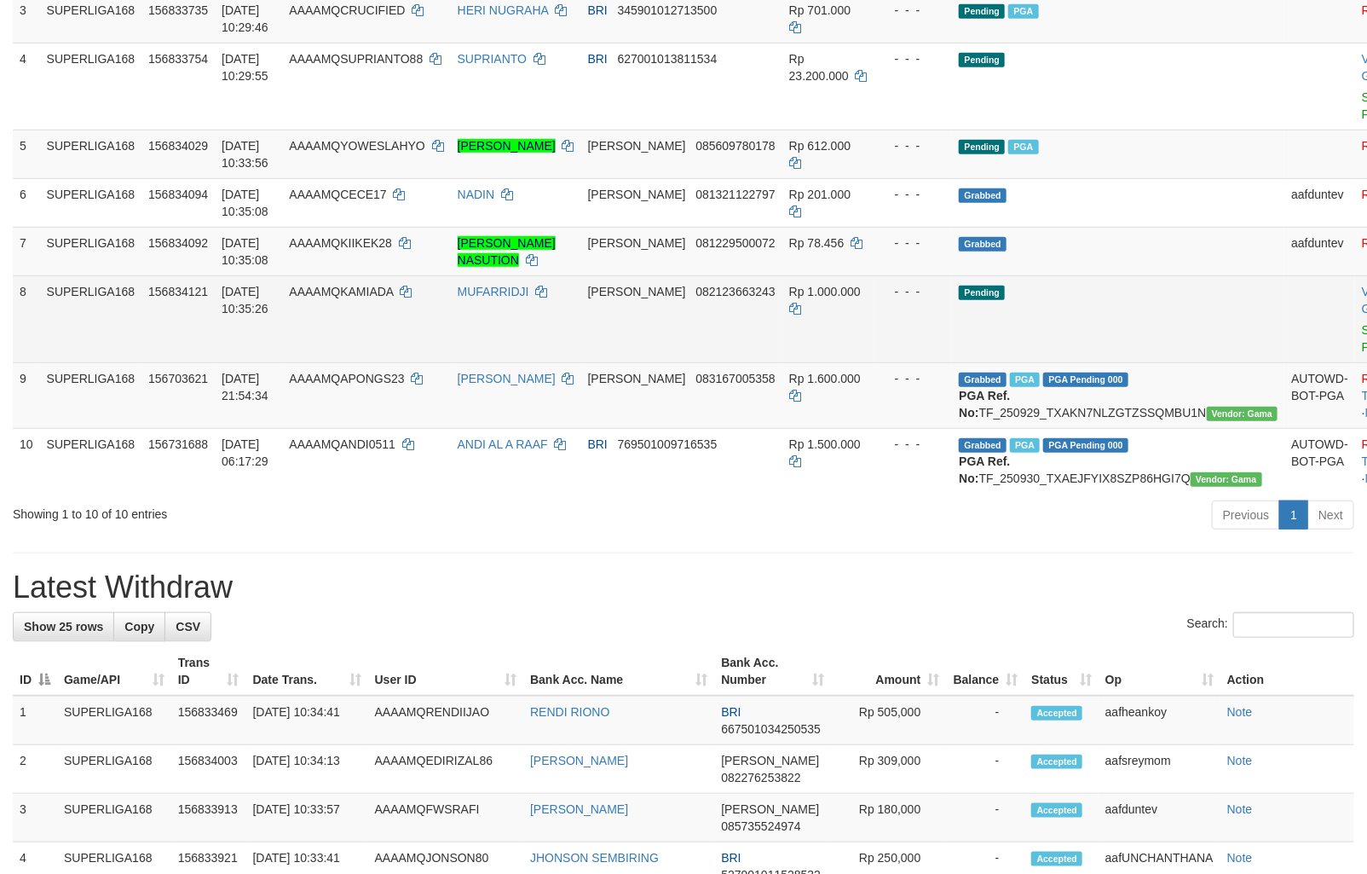 The image size is (1367, 874). I want to click on span: Copy, so click(139, 627).